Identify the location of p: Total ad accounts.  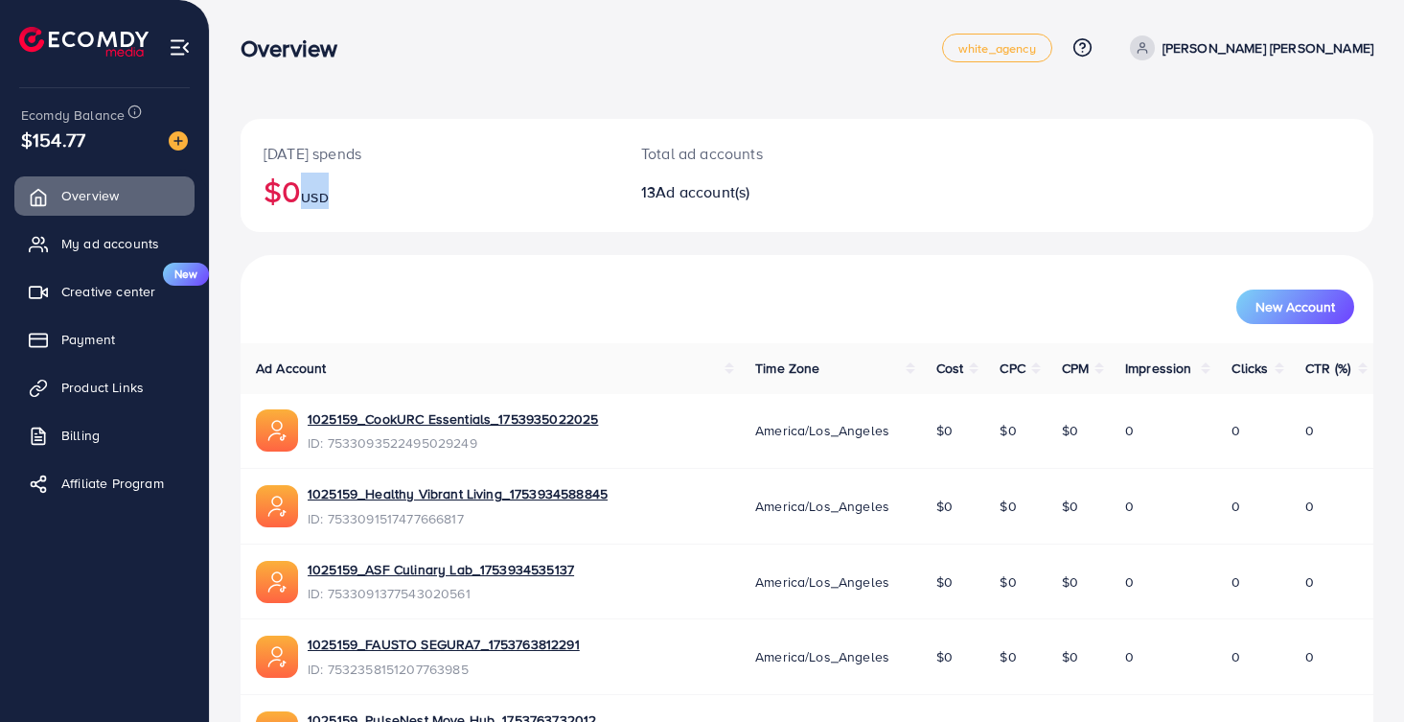
(760, 153).